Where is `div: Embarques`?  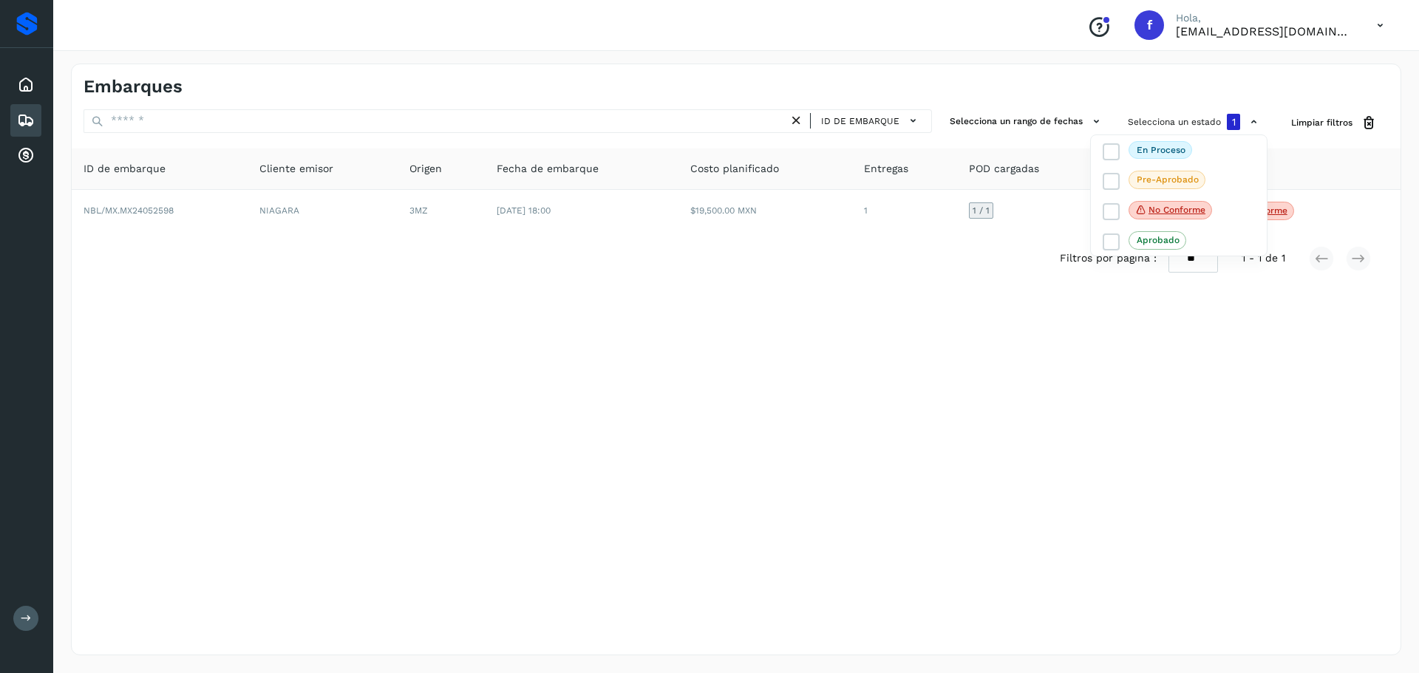 div: Embarques is located at coordinates (26, 120).